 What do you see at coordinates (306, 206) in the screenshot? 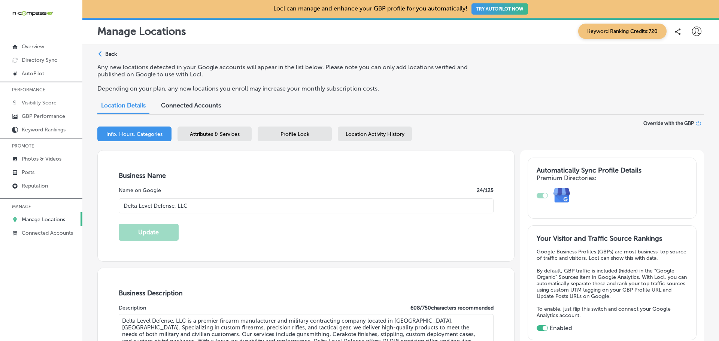
I see `input: Enter Location Name` at bounding box center [306, 206].